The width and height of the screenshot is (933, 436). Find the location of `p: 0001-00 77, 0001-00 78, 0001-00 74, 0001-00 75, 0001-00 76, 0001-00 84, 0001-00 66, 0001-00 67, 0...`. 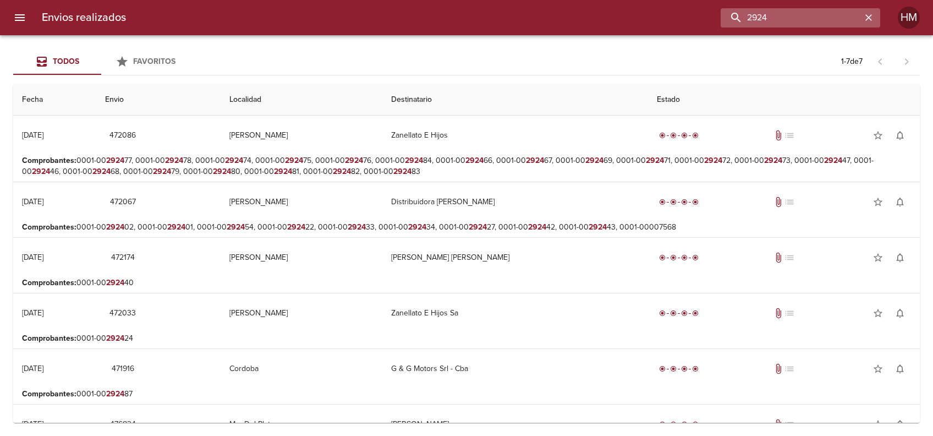

p: 0001-00 77, 0001-00 78, 0001-00 74, 0001-00 75, 0001-00 76, 0001-00 84, 0001-00 66, 0001-00 67, 0... is located at coordinates (466, 166).